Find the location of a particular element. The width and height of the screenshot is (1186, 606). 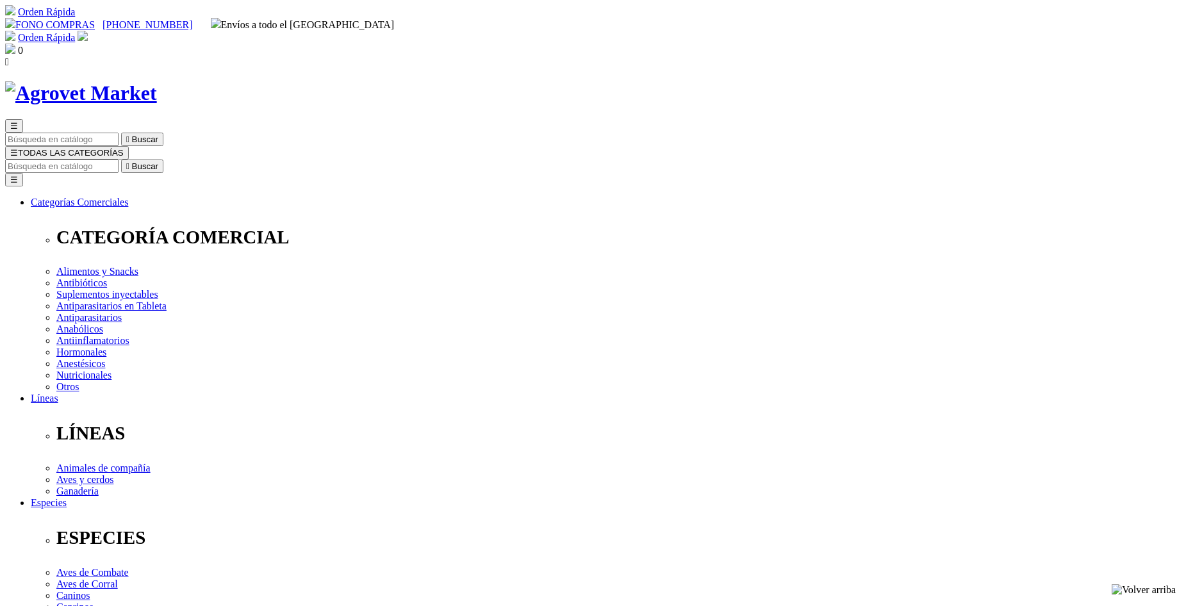

img: delivery-truck.svg is located at coordinates (216, 23).